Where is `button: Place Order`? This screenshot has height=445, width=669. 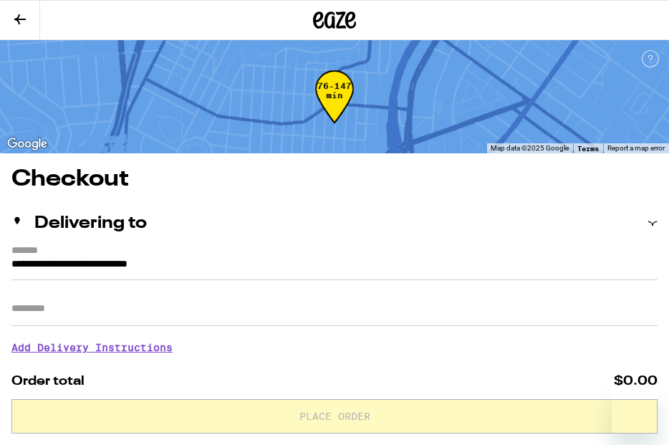
button: Place Order is located at coordinates (335, 416).